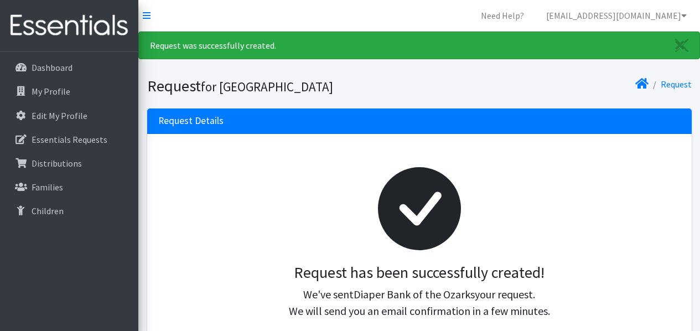  Describe the element at coordinates (682, 45) in the screenshot. I see `a: Close` at that location.